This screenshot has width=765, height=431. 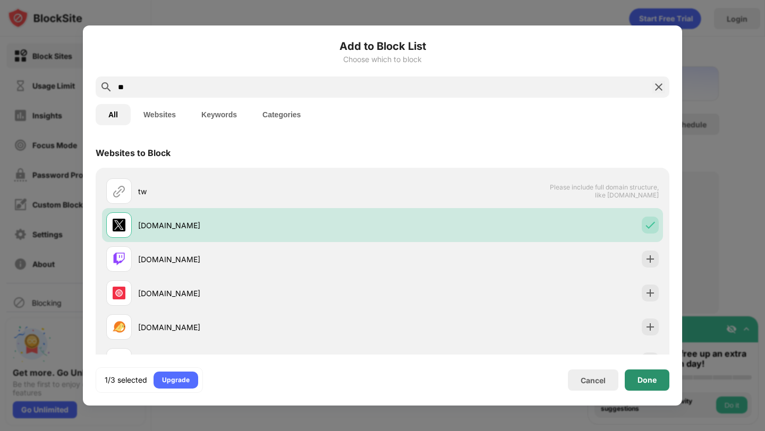 What do you see at coordinates (647, 380) in the screenshot?
I see `div: Done` at bounding box center [647, 380].